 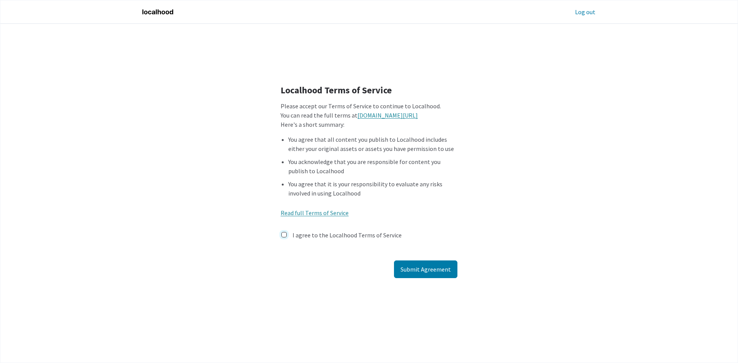 What do you see at coordinates (425, 269) in the screenshot?
I see `button: Submit Agreement` at bounding box center [425, 269].